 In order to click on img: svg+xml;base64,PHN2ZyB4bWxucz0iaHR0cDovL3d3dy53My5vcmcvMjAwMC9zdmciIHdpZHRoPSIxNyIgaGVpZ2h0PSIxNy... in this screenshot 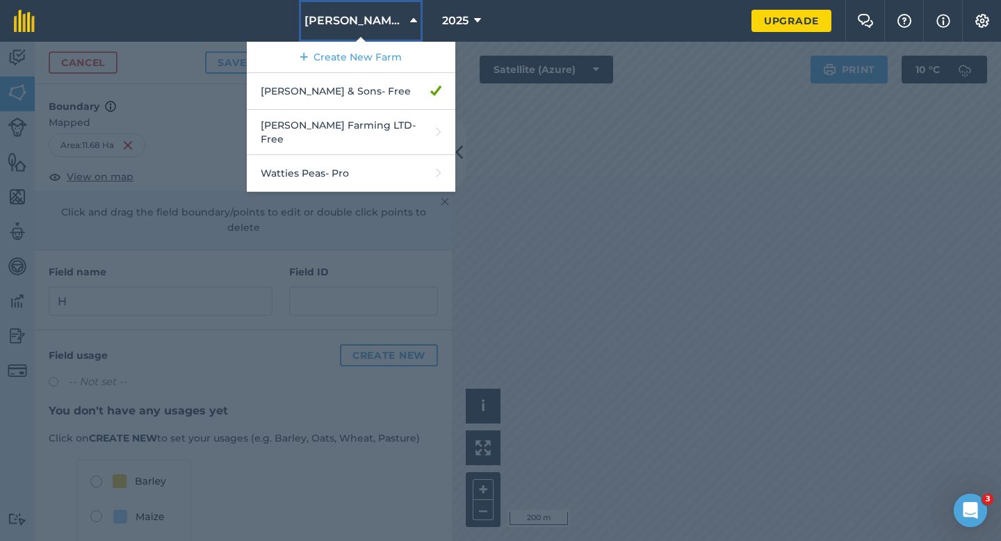, I will do `click(943, 21)`.